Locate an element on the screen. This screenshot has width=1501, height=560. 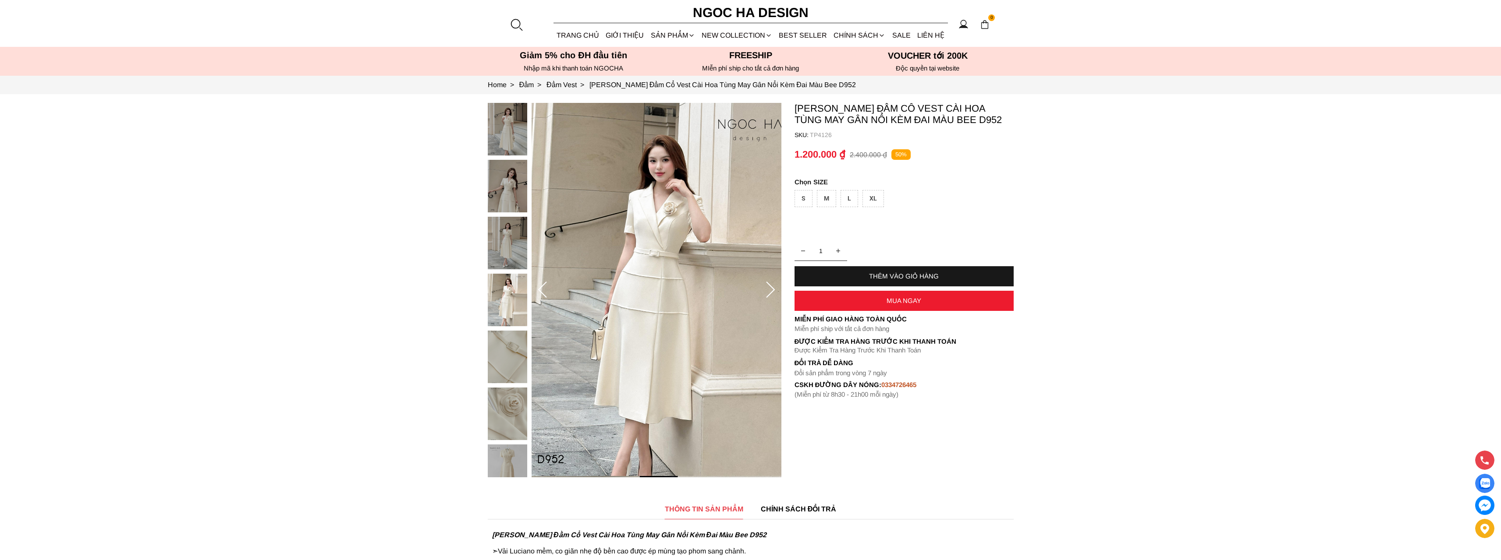
a: NEW COLLECTION is located at coordinates (737, 35).